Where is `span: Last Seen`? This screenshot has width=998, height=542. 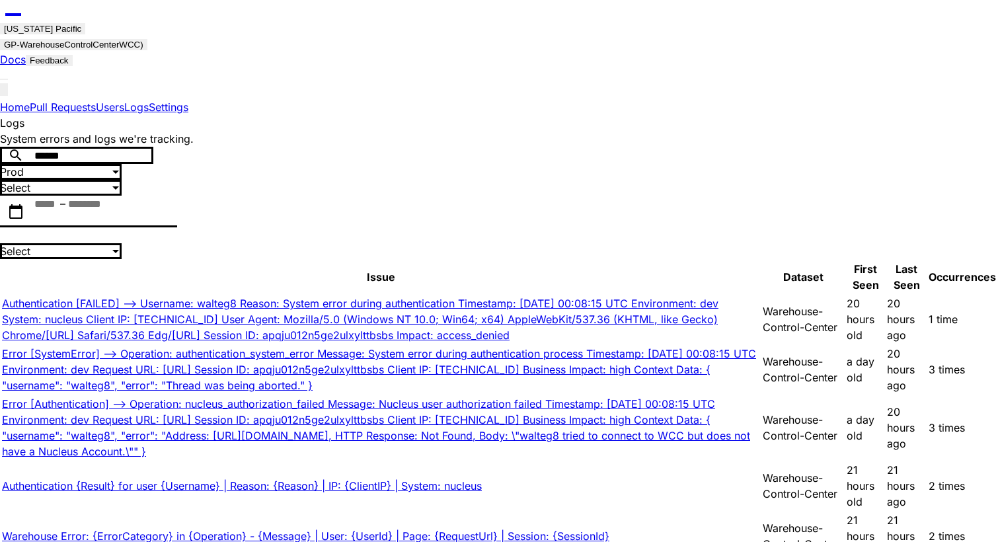
span: Last Seen is located at coordinates (906, 277).